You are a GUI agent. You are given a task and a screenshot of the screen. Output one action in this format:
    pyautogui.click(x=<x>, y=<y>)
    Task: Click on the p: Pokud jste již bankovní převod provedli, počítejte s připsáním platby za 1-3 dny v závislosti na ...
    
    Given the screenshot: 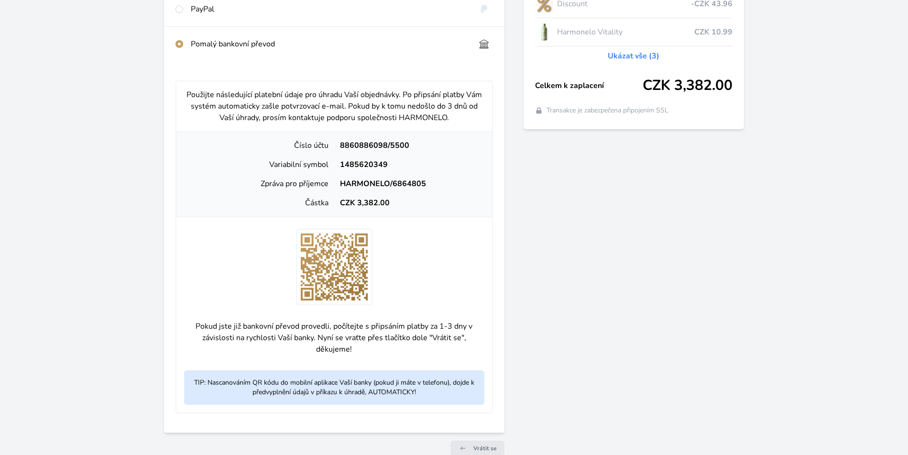 What is the action you would take?
    pyautogui.click(x=334, y=337)
    